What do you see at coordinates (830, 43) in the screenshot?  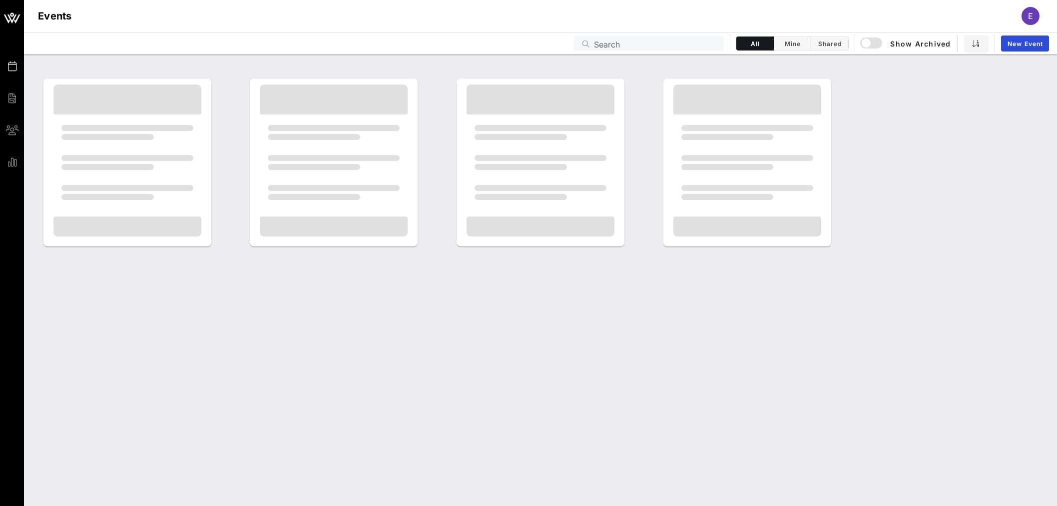 I see `span: Shared` at bounding box center [830, 43].